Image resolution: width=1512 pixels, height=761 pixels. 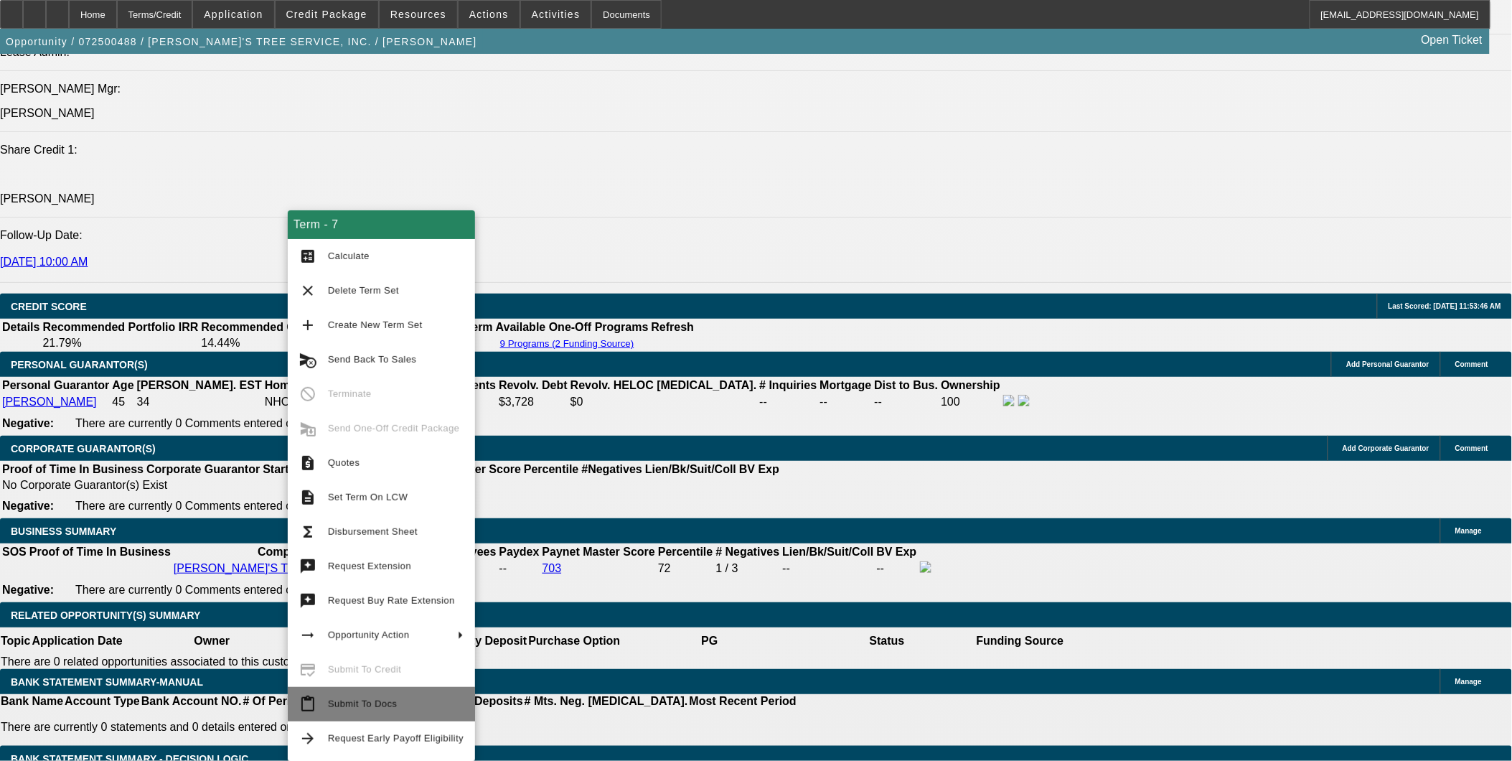 What do you see at coordinates (362, 703) in the screenshot?
I see `span: Submit To Docs` at bounding box center [362, 703].